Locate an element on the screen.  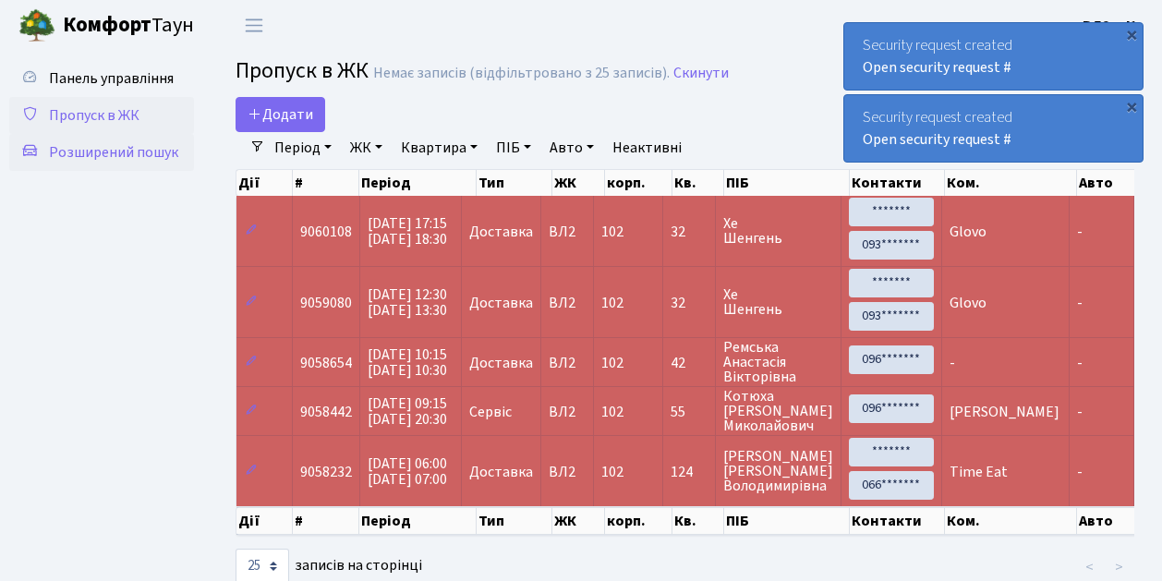
span: Ремська Анастасія Вікторівна is located at coordinates (778, 362).